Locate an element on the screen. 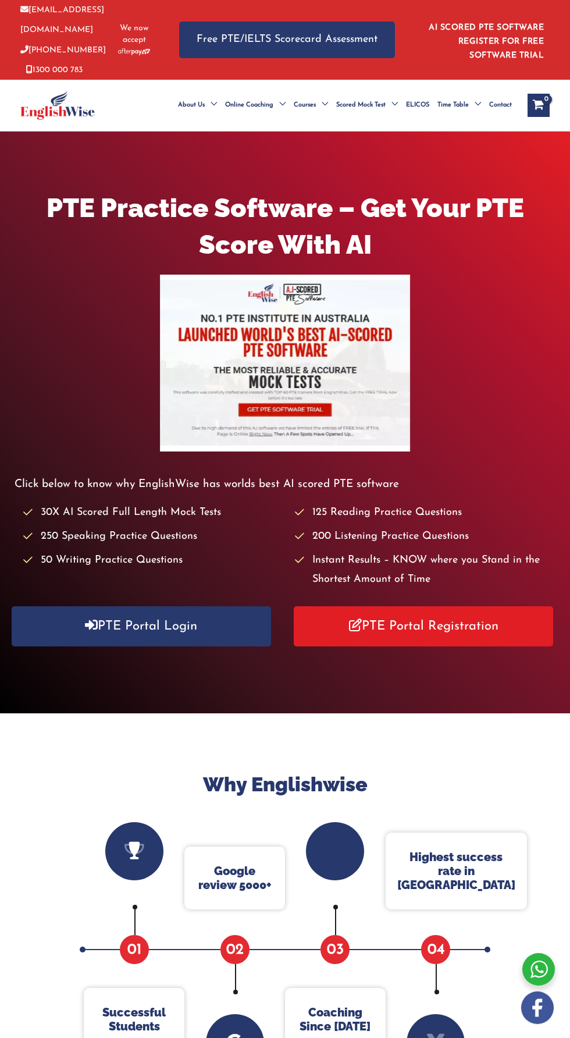 This screenshot has width=570, height=1038. a: PTE Portal Registration is located at coordinates (424, 626).